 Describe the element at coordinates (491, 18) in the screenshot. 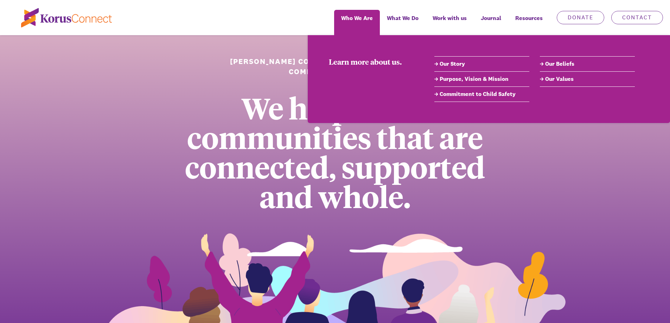

I see `span: Journal` at that location.